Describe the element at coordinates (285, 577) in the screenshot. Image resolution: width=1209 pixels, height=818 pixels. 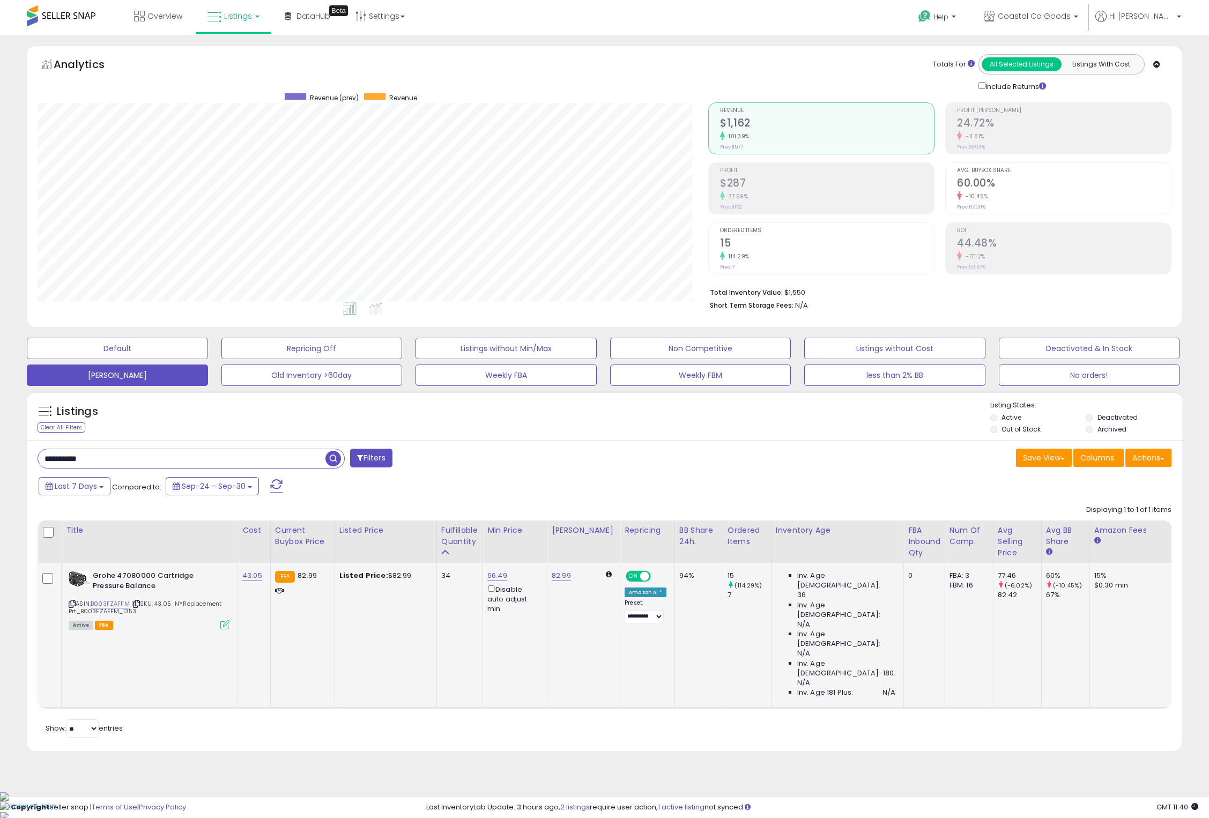
I see `small: FBA` at that location.